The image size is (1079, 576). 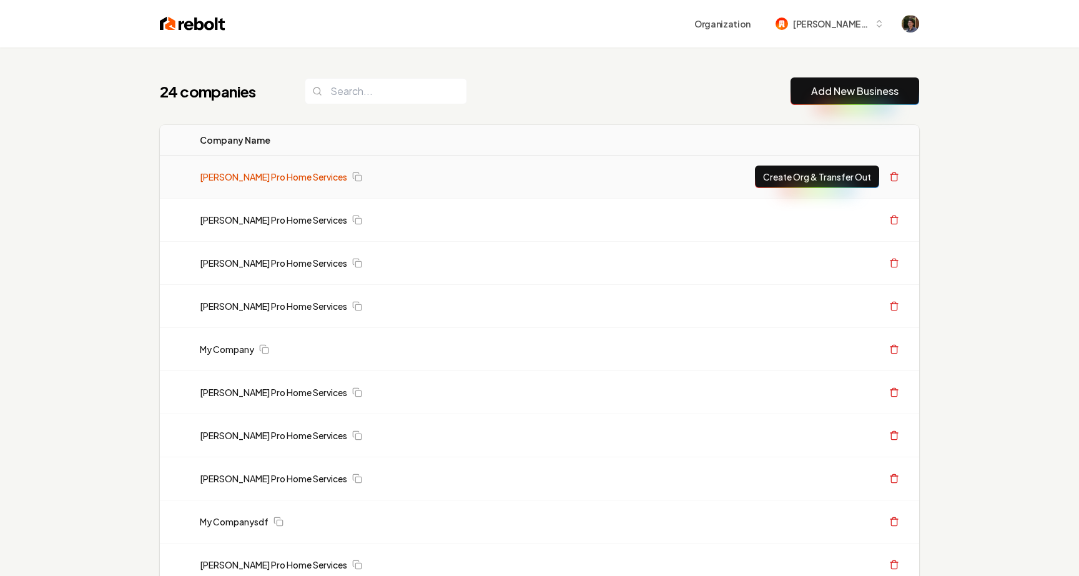 What do you see at coordinates (911, 24) in the screenshot?
I see `img: Mitchell Stahl` at bounding box center [911, 24].